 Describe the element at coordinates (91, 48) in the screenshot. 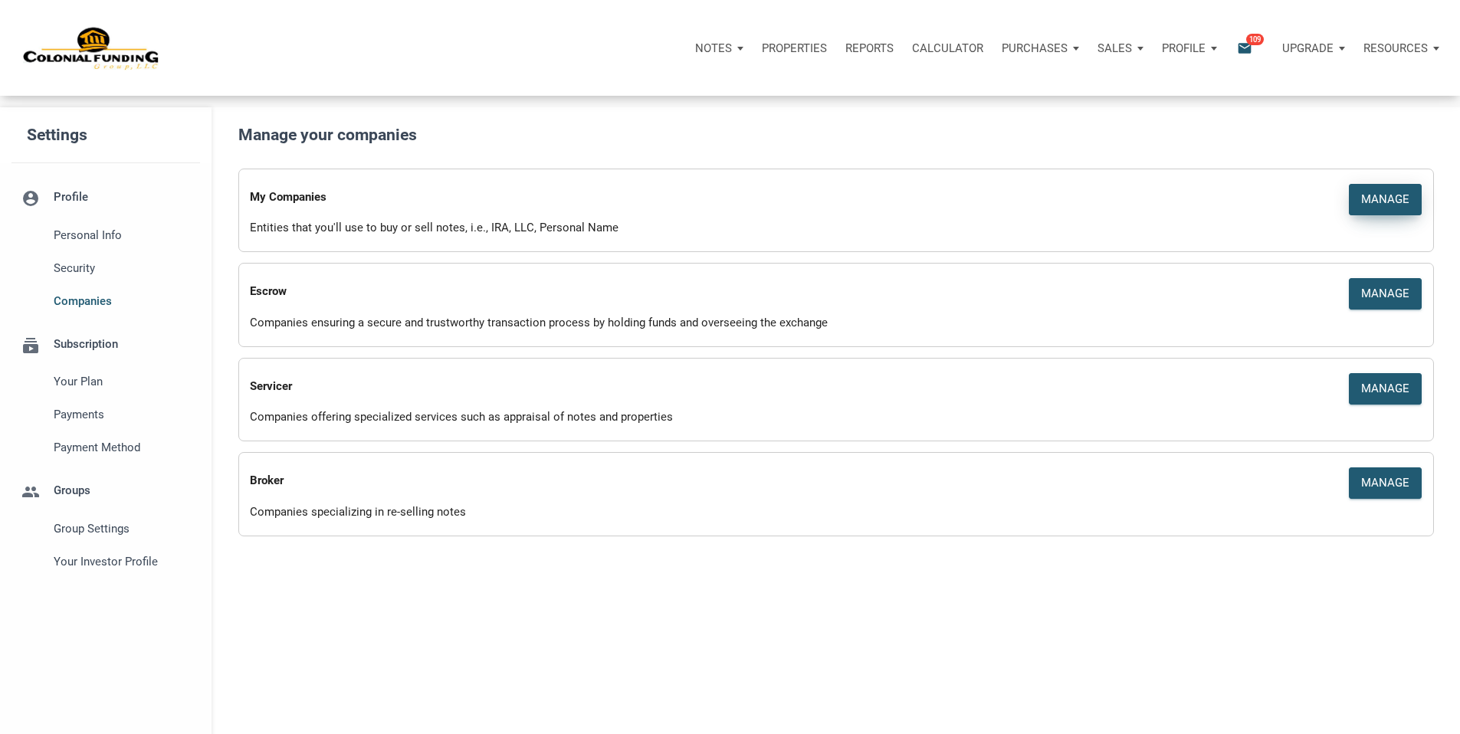

I see `img: NoteUnlimited` at that location.